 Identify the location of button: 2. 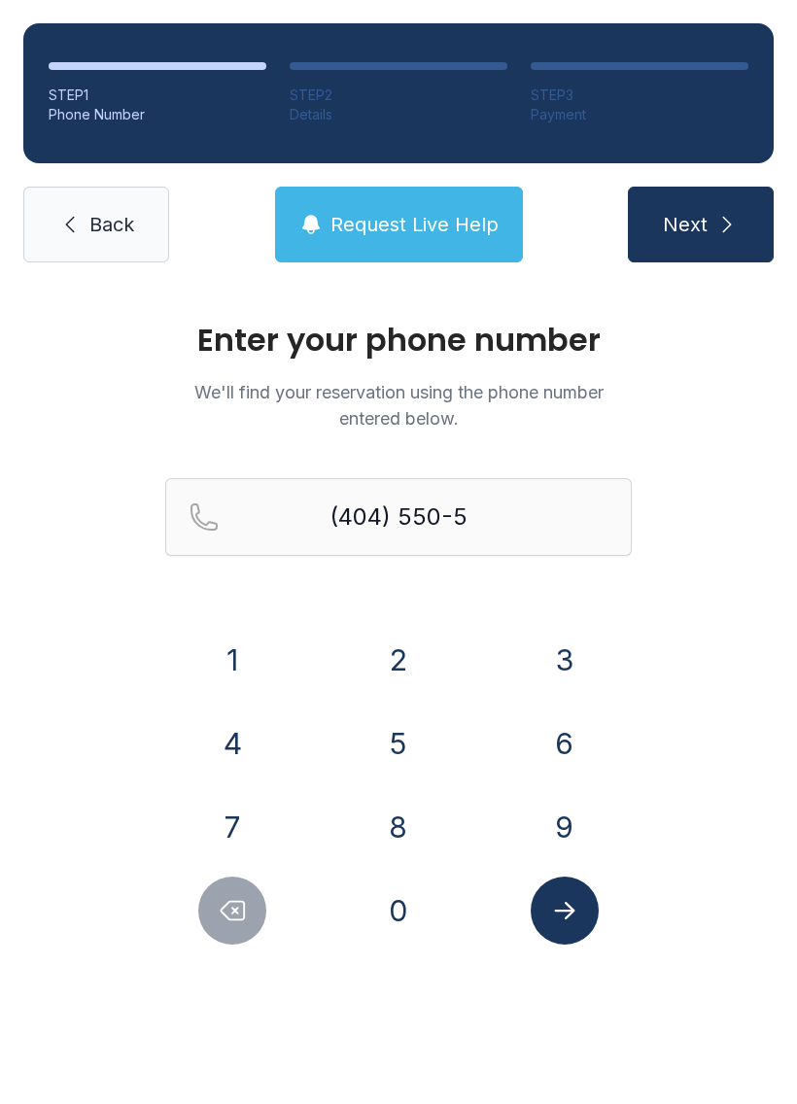
(398, 660).